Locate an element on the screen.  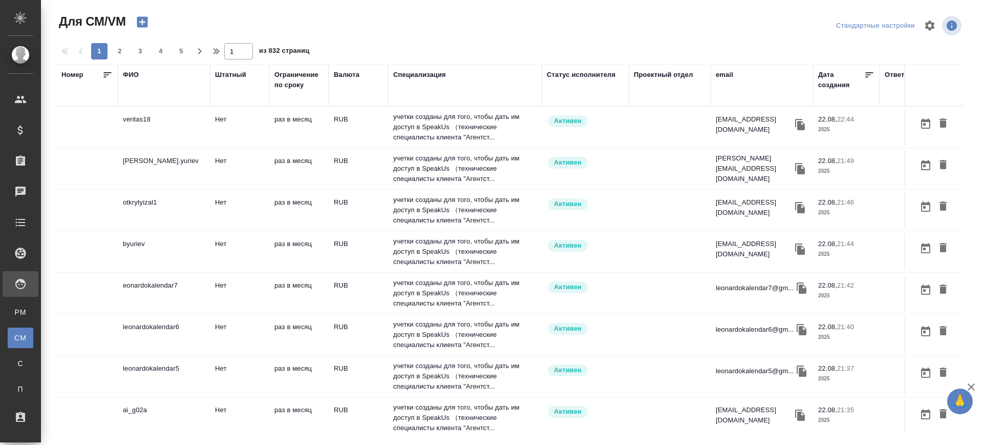
div: Штатный is located at coordinates (230, 75).